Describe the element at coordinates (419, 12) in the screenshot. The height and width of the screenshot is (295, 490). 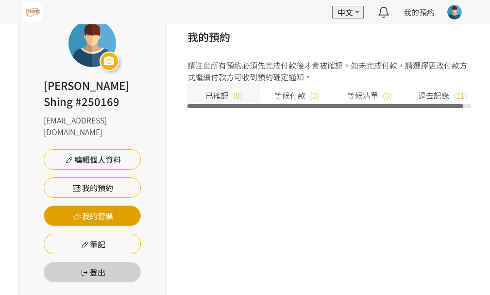
I see `span: 我的預約` at that location.